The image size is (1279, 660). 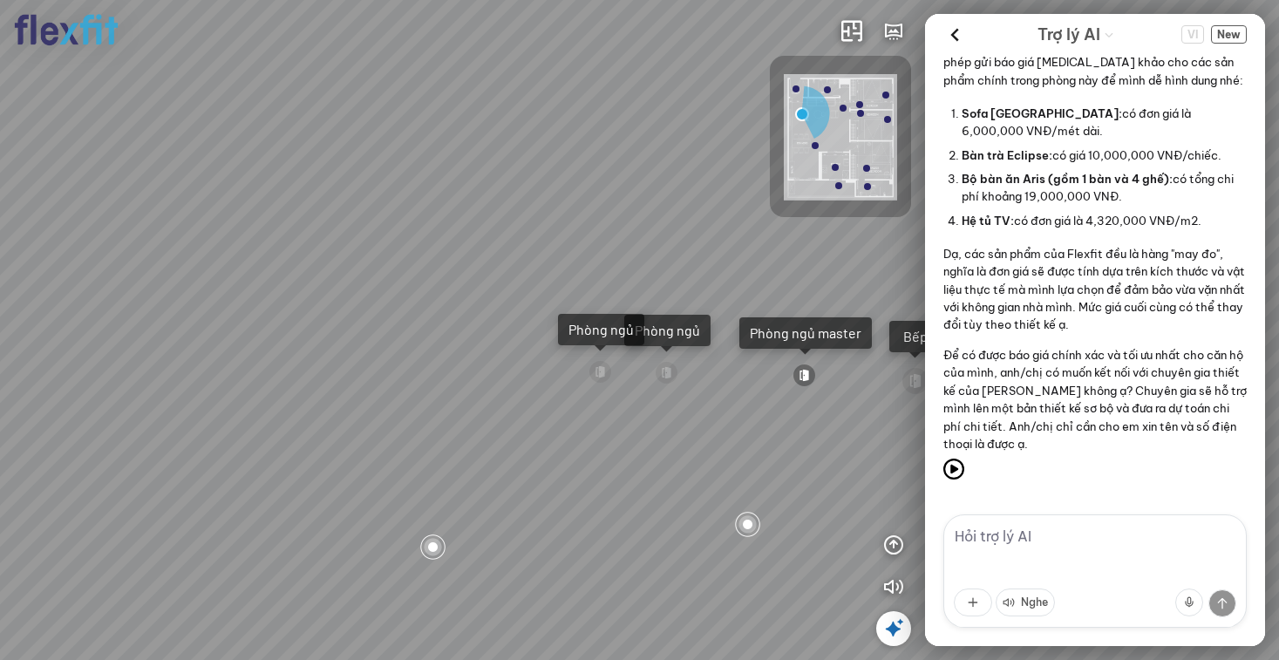 I want to click on span: Bộ bàn ăn Aris (gồm 1 bàn và 4 ghế):, so click(x=1067, y=179).